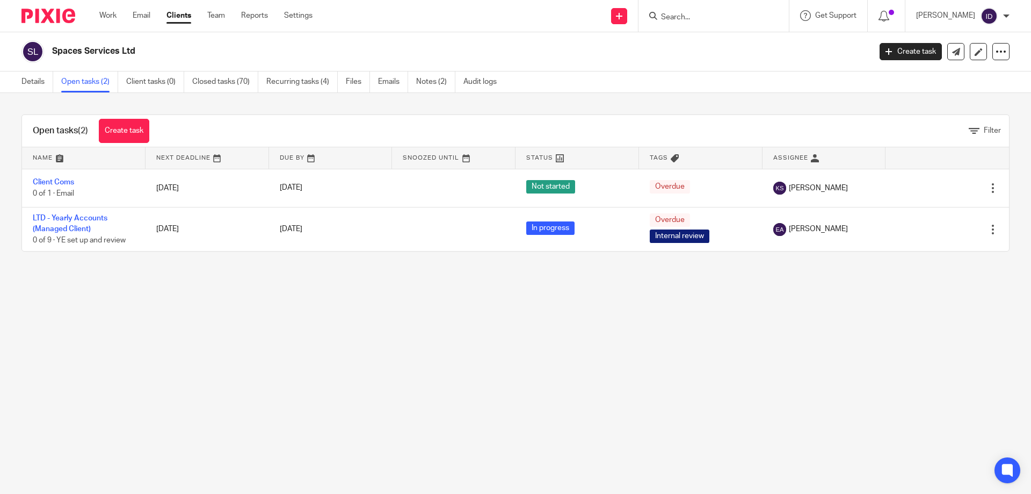  I want to click on a: Notes (2), so click(436, 82).